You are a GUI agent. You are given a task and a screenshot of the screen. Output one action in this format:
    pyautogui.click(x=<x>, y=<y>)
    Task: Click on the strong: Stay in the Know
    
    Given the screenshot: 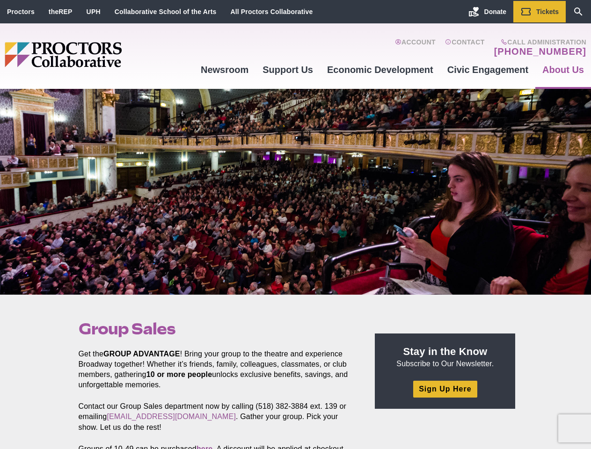 What is the action you would take?
    pyautogui.click(x=445, y=351)
    